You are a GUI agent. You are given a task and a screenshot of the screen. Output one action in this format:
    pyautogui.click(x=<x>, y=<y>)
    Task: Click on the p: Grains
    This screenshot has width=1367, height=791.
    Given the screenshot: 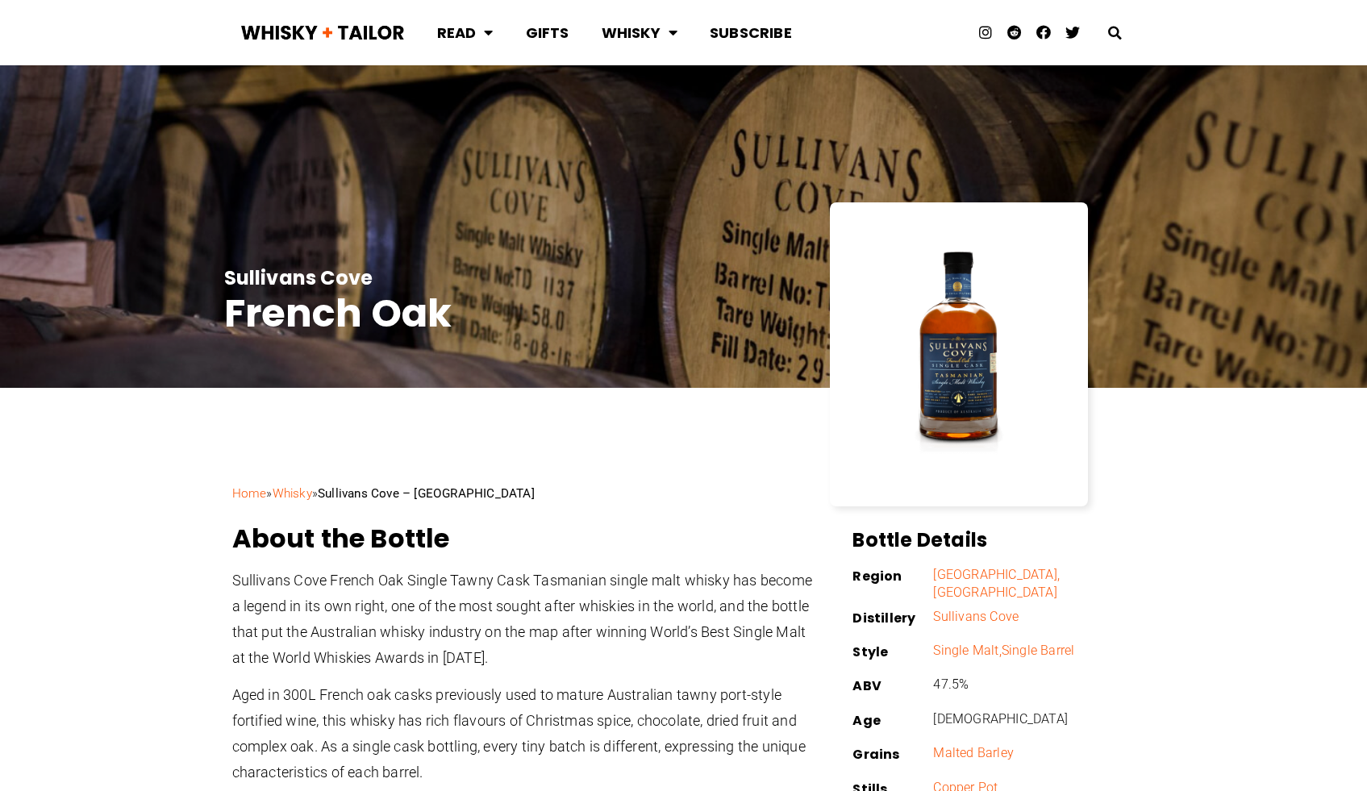 What is the action you would take?
    pyautogui.click(x=892, y=755)
    